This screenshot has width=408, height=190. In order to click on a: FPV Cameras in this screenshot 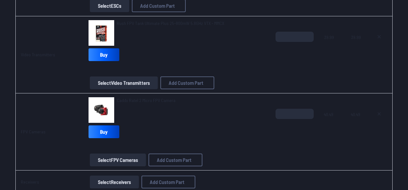, I will do `click(33, 132)`.